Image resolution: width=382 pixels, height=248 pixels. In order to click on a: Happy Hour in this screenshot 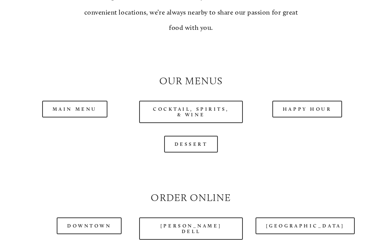, I will do `click(307, 109)`.